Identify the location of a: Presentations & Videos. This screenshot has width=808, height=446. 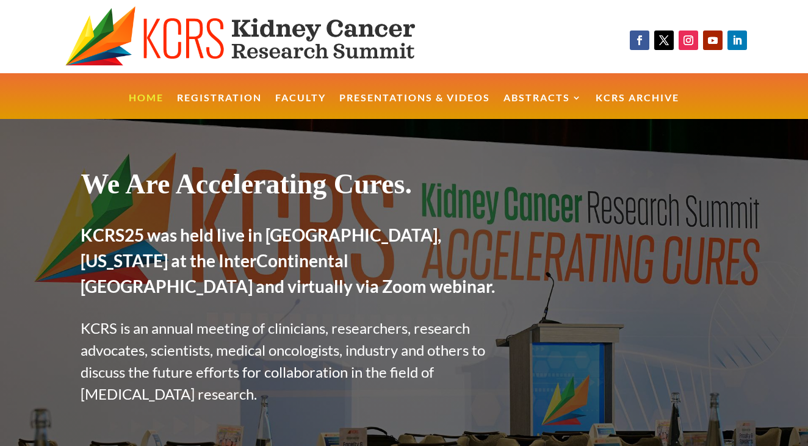
(414, 106).